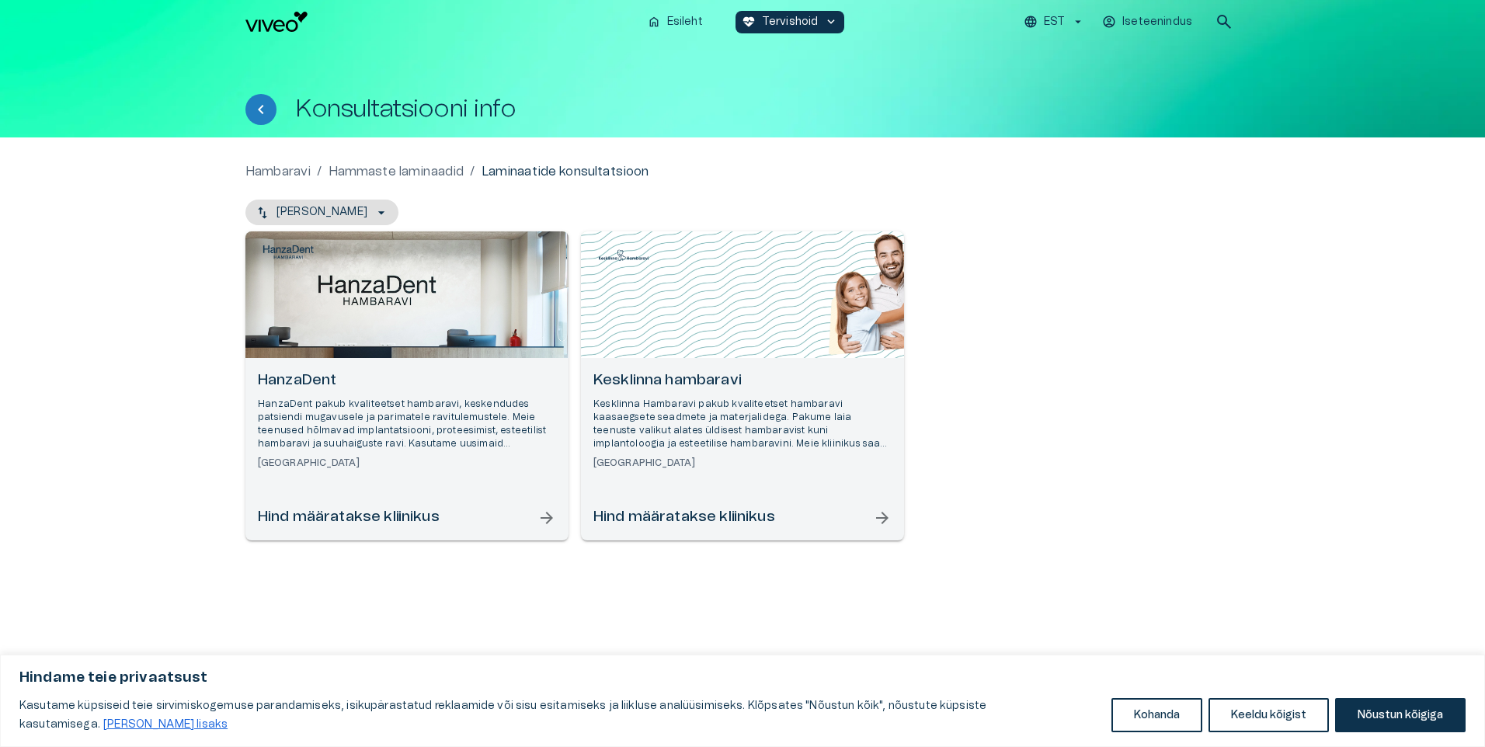 The height and width of the screenshot is (747, 1485). What do you see at coordinates (277, 22) in the screenshot?
I see `img: Viveo logo` at bounding box center [277, 22].